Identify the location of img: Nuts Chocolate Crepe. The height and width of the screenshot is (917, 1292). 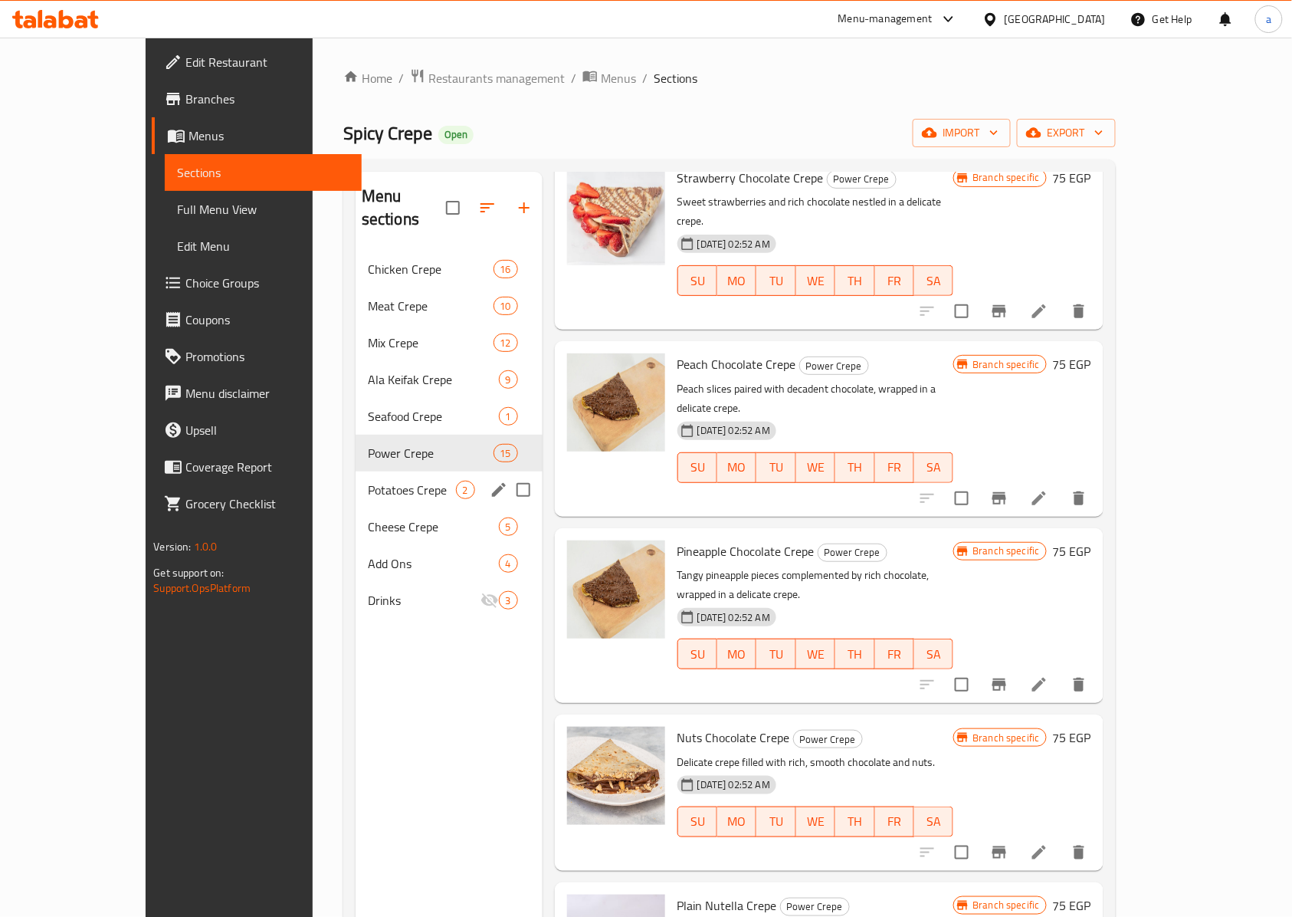
(616, 776).